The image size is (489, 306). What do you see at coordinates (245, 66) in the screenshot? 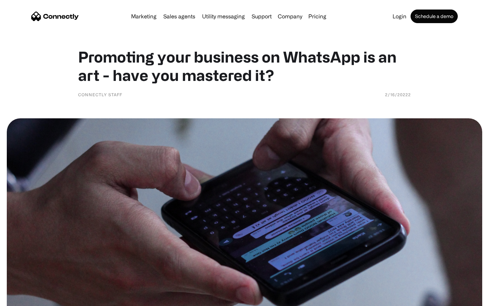
I see `h1: Promoting your business on WhatsApp is an art - have you mastered it?` at bounding box center [245, 66].